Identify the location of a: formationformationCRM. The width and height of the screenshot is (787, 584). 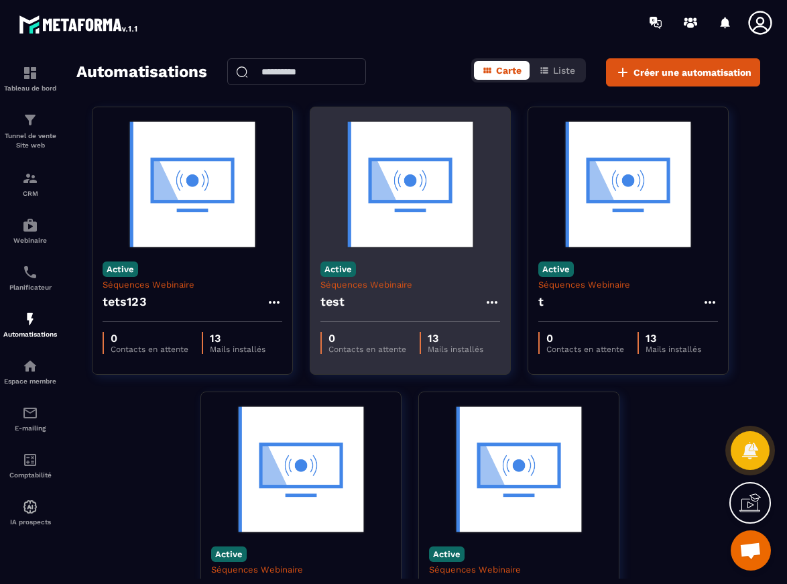
(30, 184).